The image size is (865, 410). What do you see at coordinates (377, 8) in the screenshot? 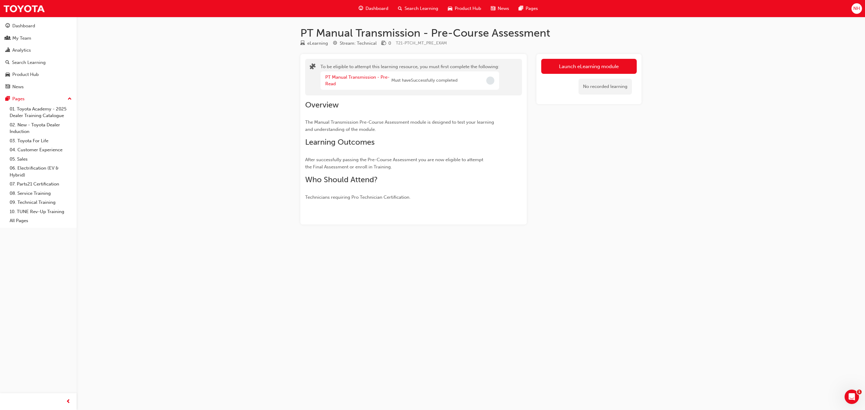
I see `span: Dashboard` at bounding box center [377, 8].